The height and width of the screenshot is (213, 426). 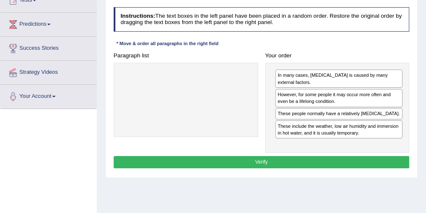 What do you see at coordinates (339, 98) in the screenshot?
I see `div: However, for some people it may occur more often and even be a lifelong condition.` at bounding box center [339, 98].